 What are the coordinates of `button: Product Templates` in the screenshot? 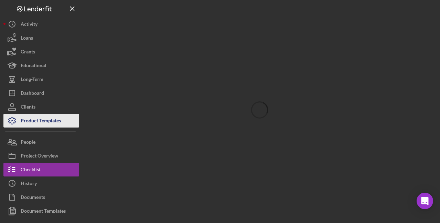 It's located at (41, 121).